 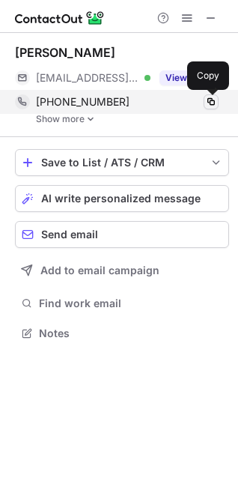 I want to click on a: Show more, so click(x=133, y=119).